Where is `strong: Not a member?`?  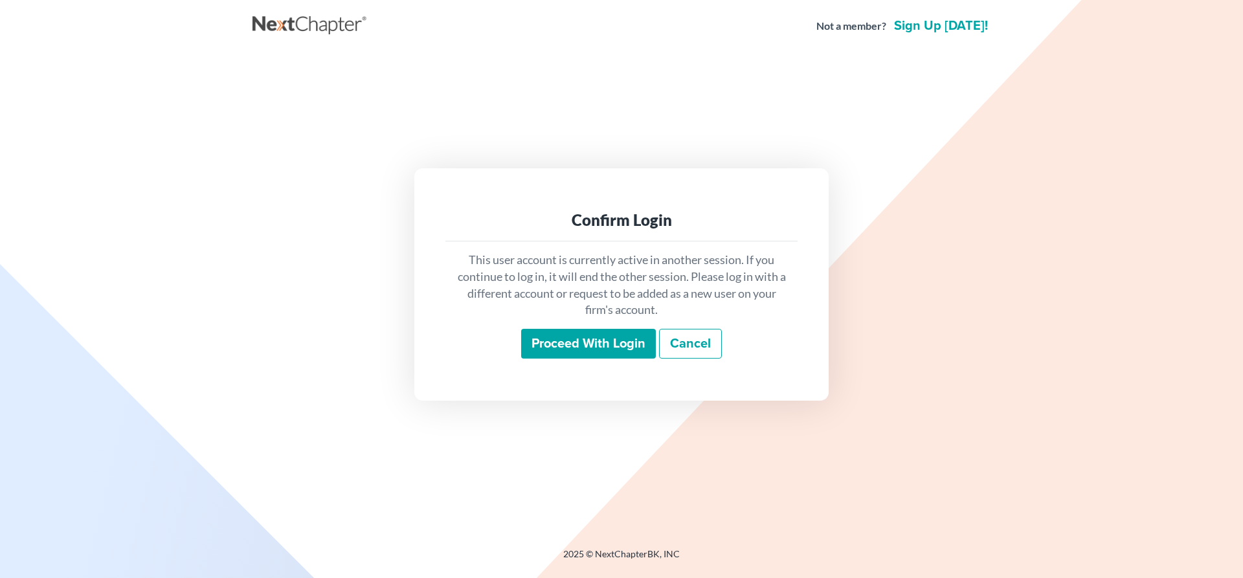
strong: Not a member? is located at coordinates (851, 26).